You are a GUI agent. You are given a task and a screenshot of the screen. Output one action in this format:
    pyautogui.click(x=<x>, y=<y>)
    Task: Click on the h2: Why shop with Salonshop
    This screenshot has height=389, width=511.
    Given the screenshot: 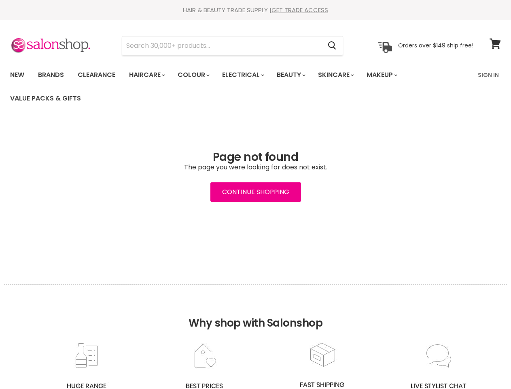 What is the action you would take?
    pyautogui.click(x=255, y=313)
    